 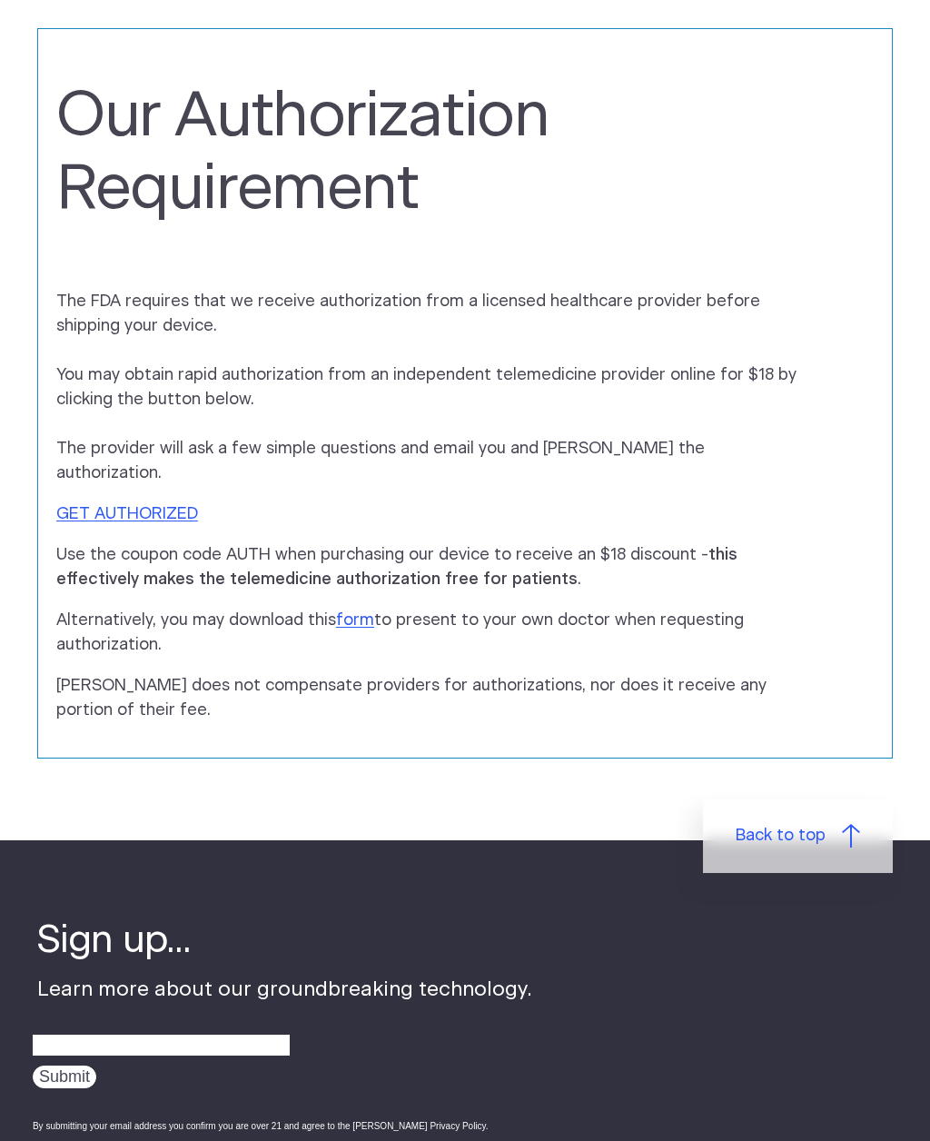 I want to click on h1: Our Authorization Requirement, so click(x=382, y=153).